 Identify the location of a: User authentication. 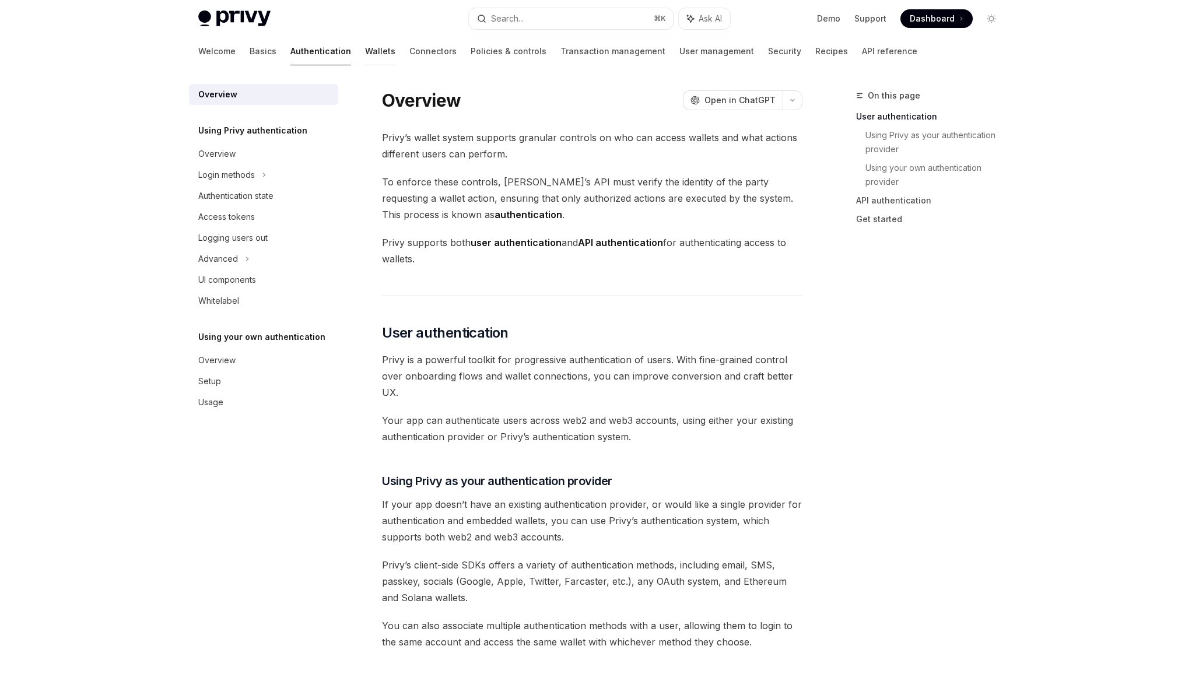
(933, 117).